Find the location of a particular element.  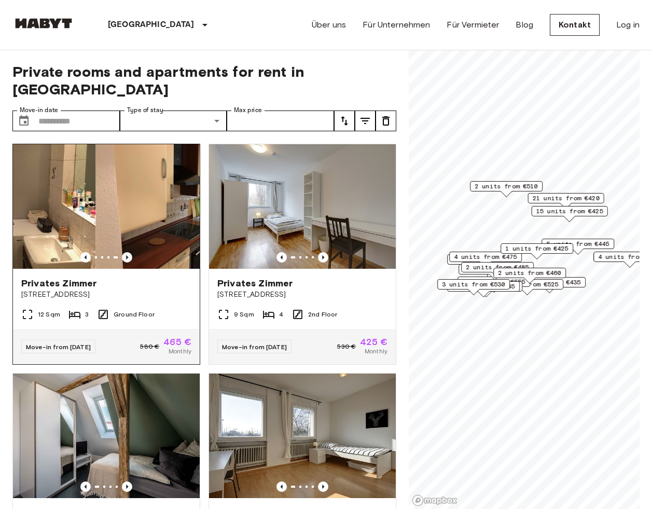

a: Kontakt is located at coordinates (575, 25).